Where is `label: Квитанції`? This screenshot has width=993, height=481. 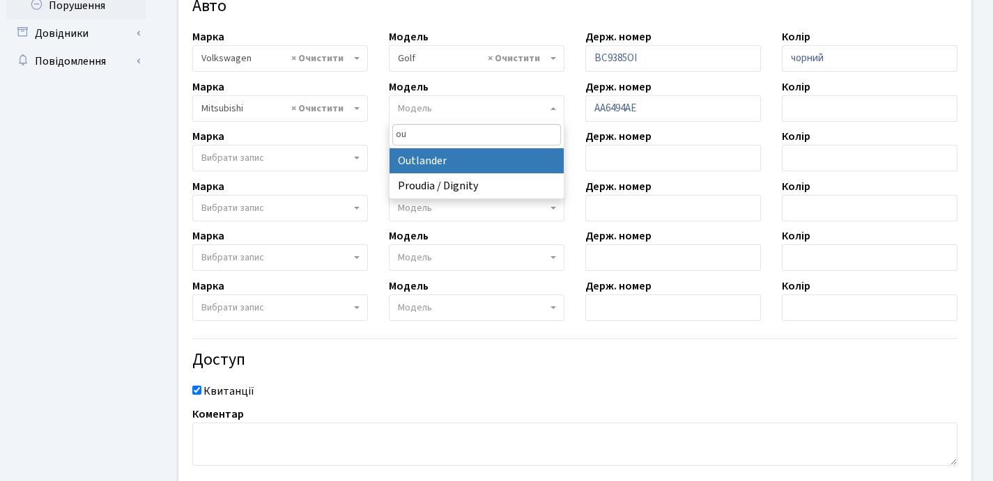 label: Квитанції is located at coordinates (228, 392).